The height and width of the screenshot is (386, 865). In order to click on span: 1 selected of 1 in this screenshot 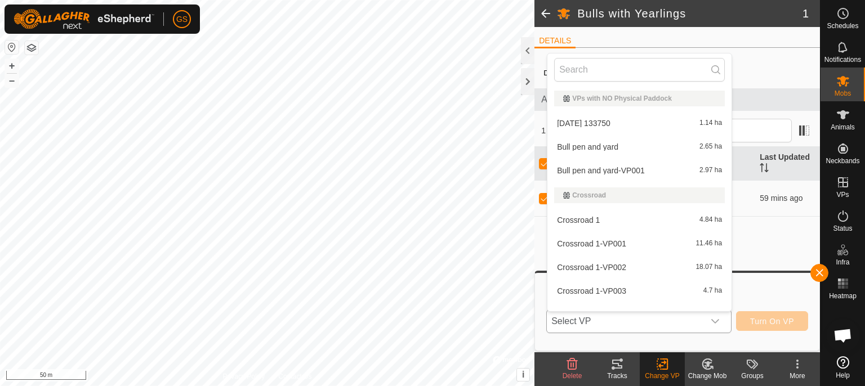, I will do `click(598, 131)`.